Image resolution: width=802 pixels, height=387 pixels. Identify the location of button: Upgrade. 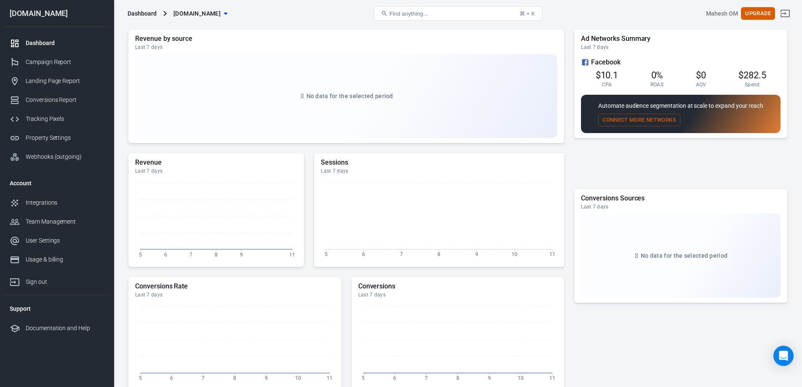
(758, 13).